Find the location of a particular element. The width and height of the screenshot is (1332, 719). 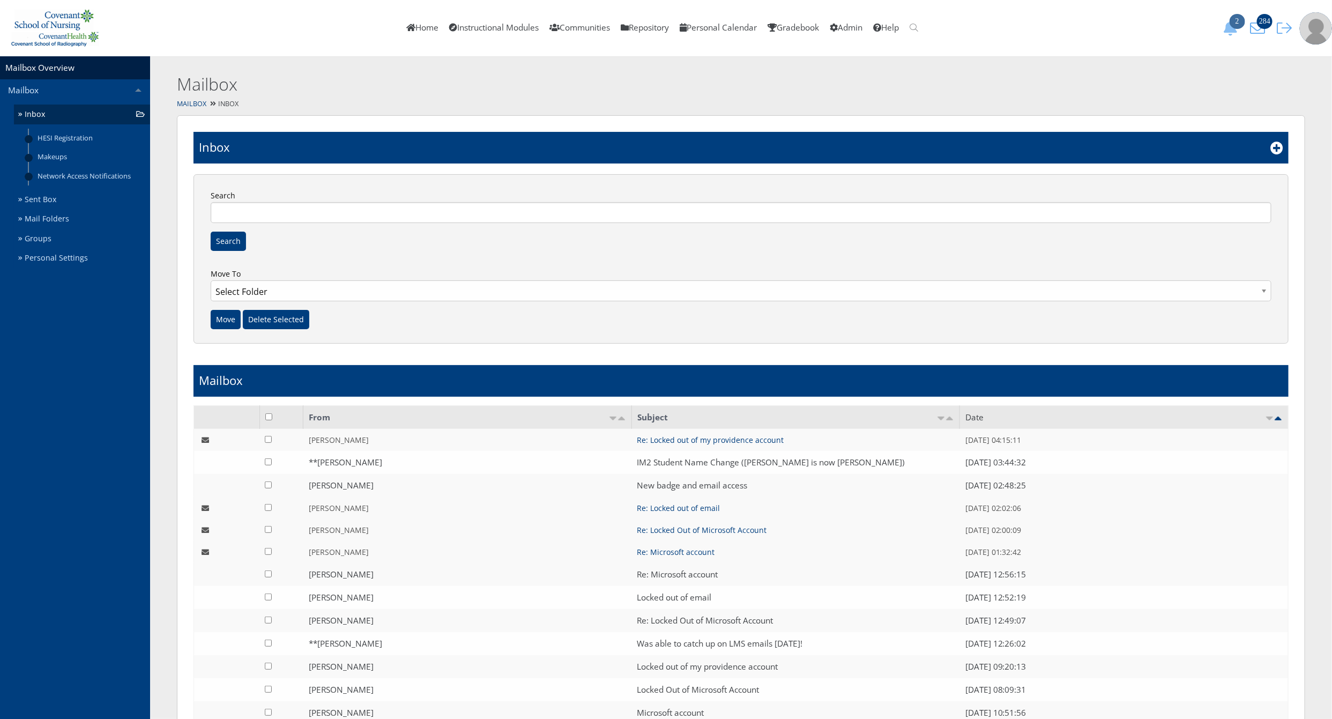

a: Locked out of my providence account is located at coordinates (707, 666).